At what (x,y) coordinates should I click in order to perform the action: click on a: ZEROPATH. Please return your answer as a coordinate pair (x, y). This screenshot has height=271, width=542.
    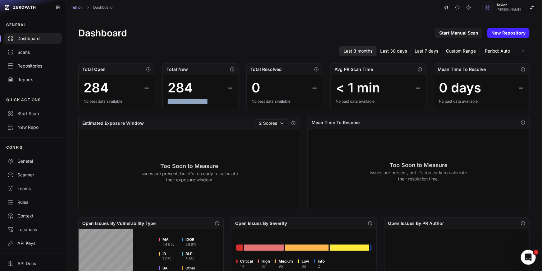
    Looking at the image, I should click on (26, 7).